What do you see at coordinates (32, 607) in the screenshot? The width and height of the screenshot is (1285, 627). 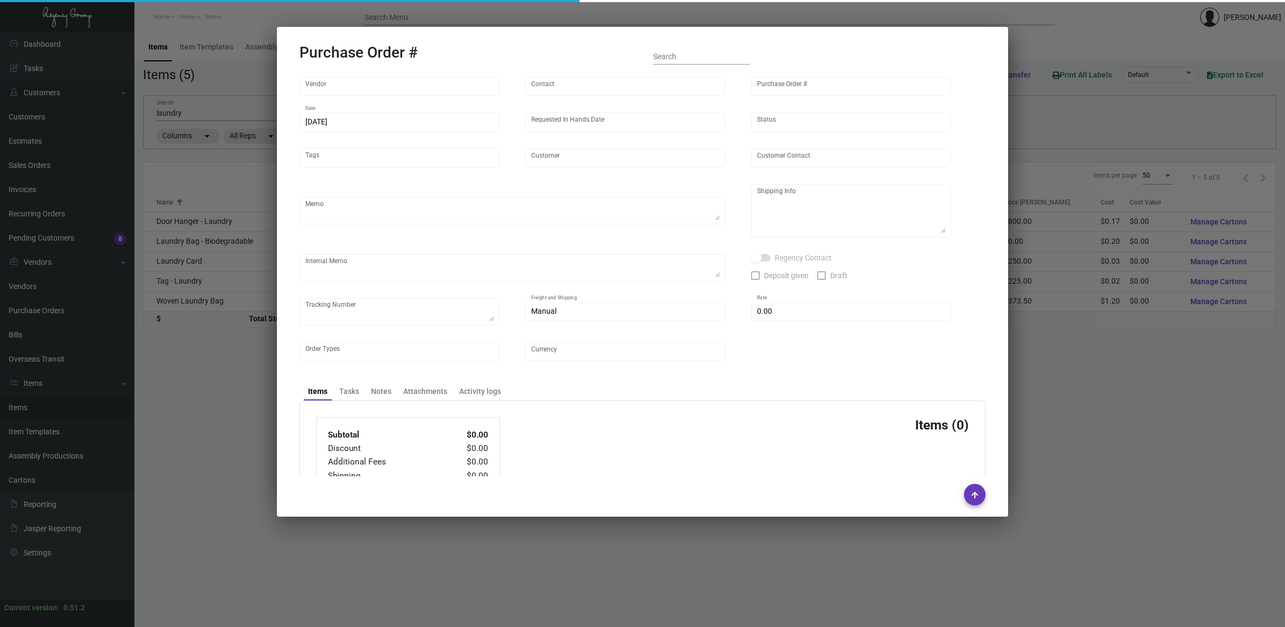 I see `div: Current version:` at bounding box center [32, 607].